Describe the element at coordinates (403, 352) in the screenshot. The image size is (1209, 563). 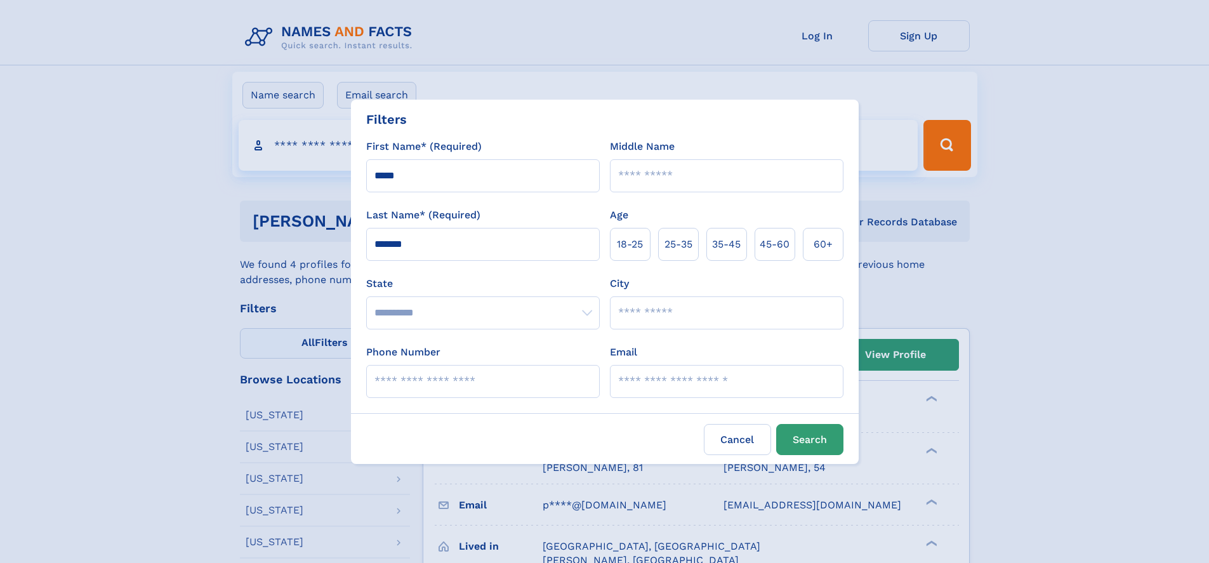
I see `label: Phone Number` at that location.